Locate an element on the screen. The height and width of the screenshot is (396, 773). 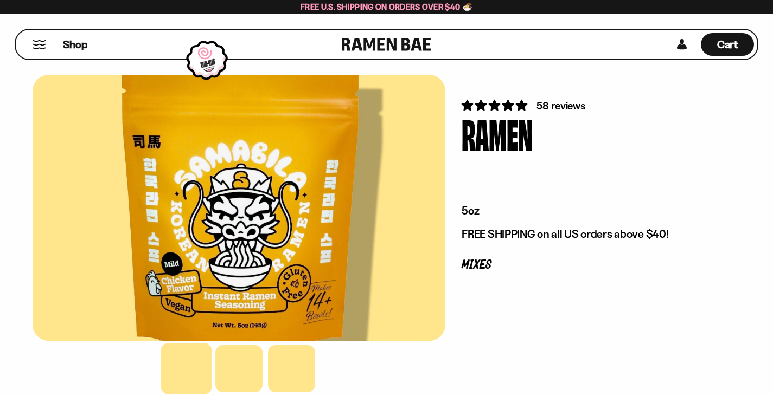
div: Cart is located at coordinates (727, 44).